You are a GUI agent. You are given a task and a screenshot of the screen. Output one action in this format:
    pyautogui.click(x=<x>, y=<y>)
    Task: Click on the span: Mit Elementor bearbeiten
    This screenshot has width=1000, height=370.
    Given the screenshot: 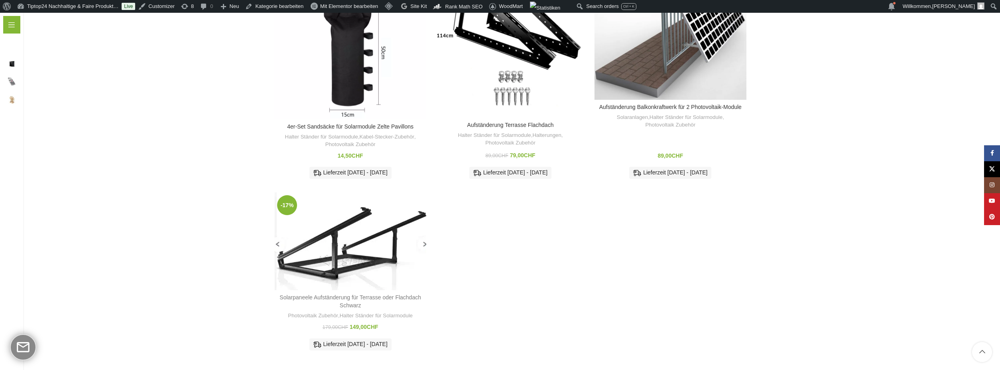 What is the action you would take?
    pyautogui.click(x=349, y=6)
    